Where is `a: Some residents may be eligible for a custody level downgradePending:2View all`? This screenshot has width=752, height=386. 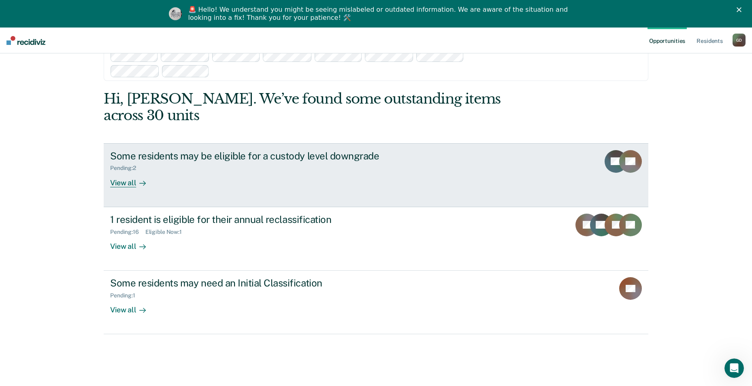 a: Some residents may be eligible for a custody level downgradePending:2View all is located at coordinates (376, 175).